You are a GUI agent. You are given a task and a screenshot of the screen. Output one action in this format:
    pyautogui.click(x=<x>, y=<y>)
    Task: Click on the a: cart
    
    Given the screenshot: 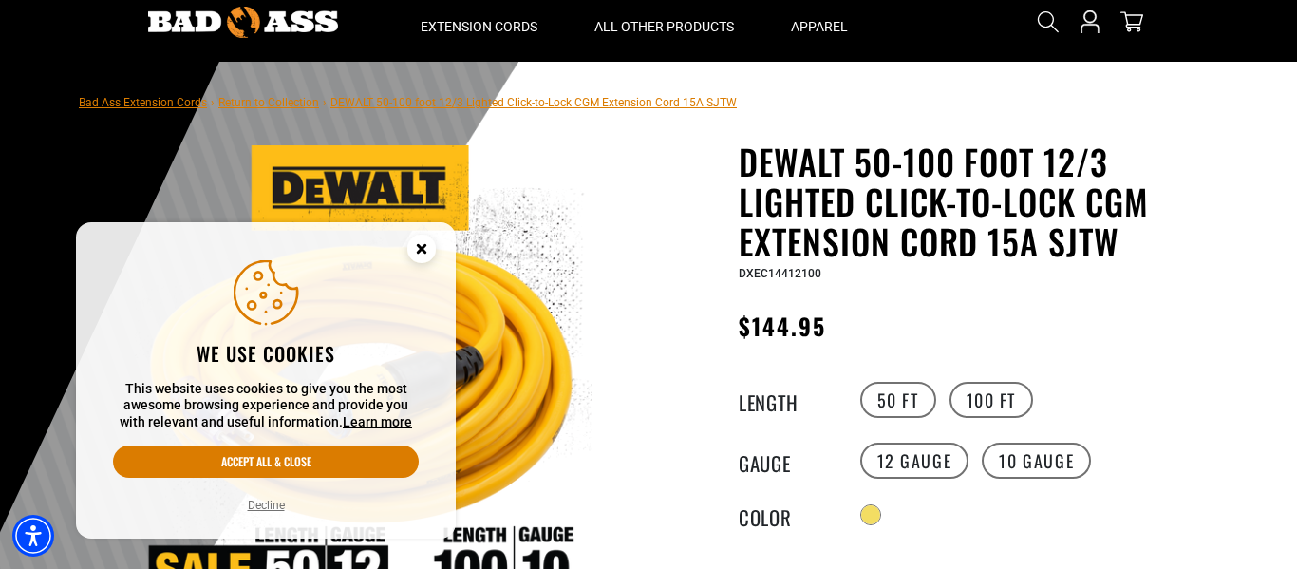 What is the action you would take?
    pyautogui.click(x=1132, y=22)
    